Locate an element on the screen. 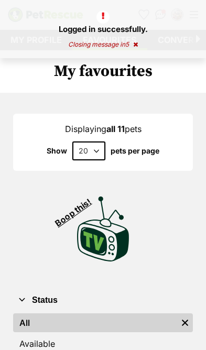  a: All is located at coordinates (95, 323).